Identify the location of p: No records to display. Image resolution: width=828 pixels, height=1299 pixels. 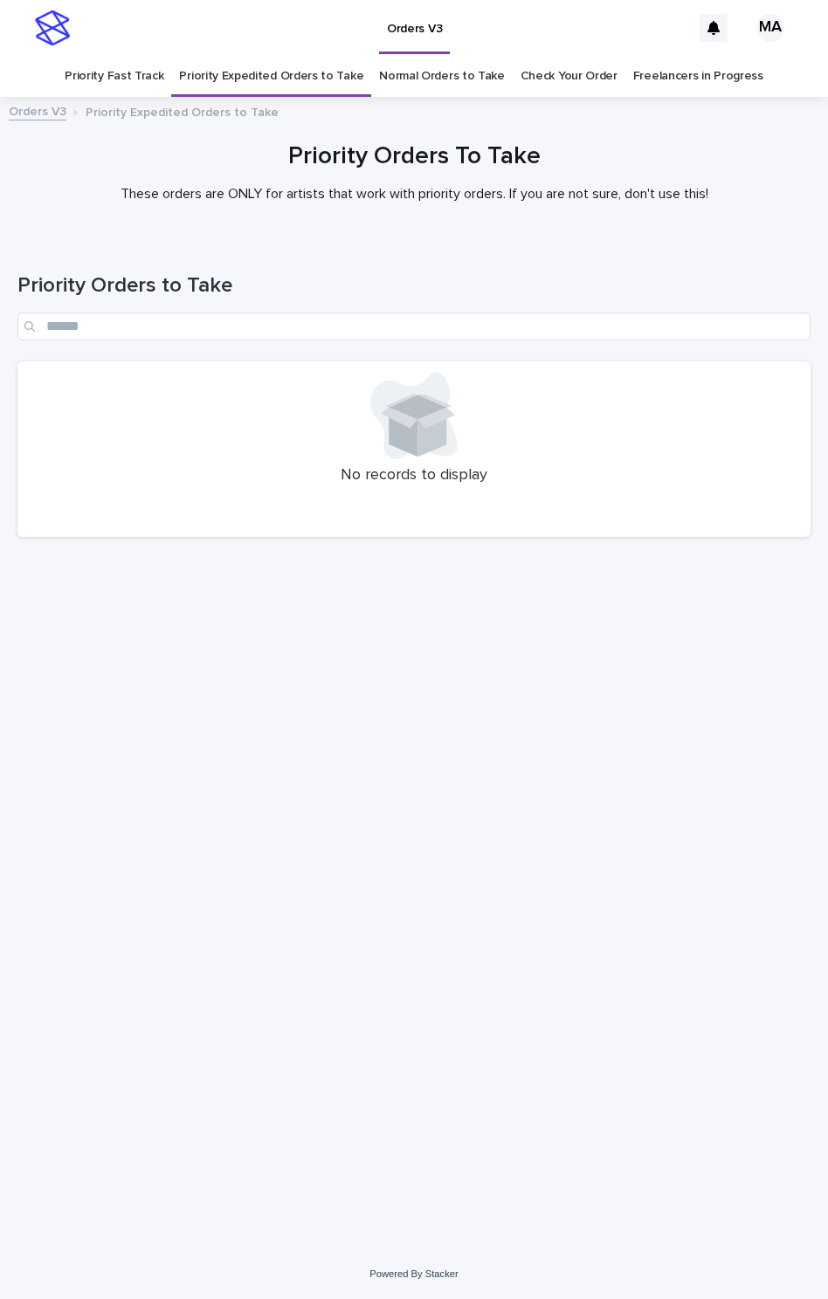
(414, 476).